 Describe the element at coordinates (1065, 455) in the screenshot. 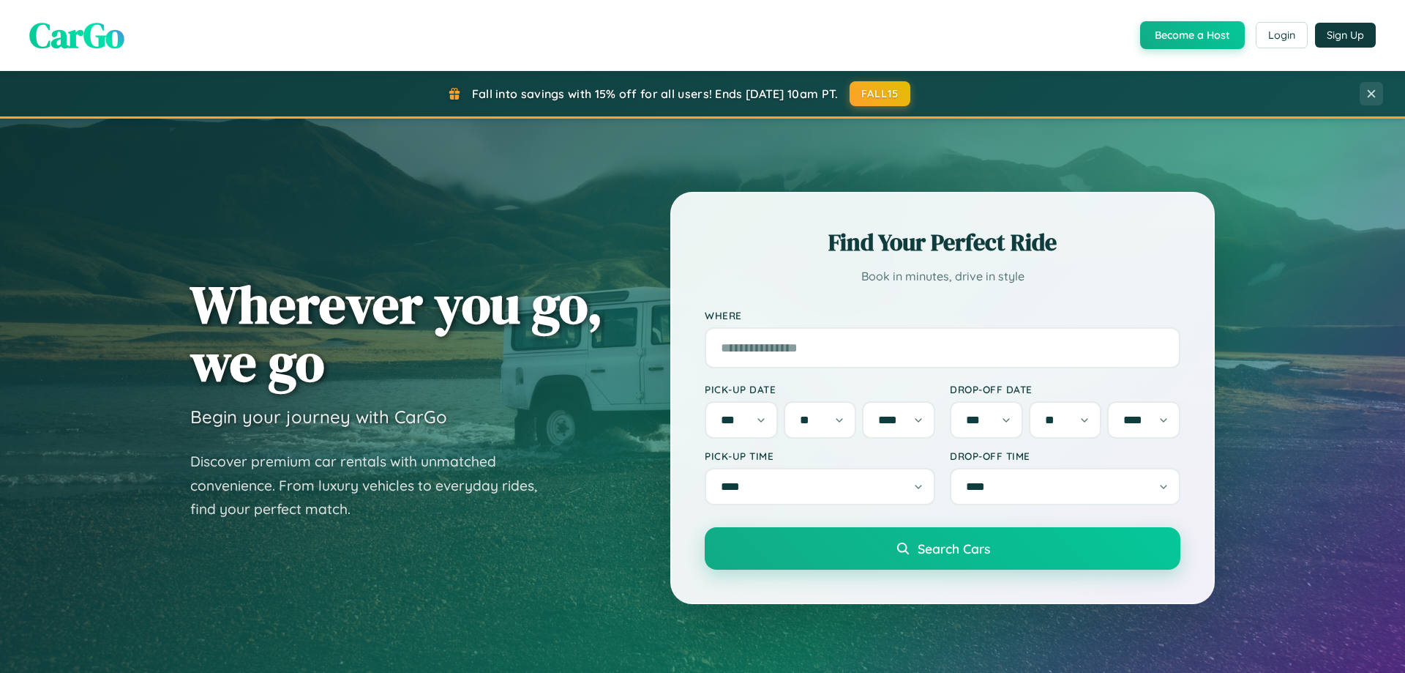

I see `label: Drop-off Time` at that location.